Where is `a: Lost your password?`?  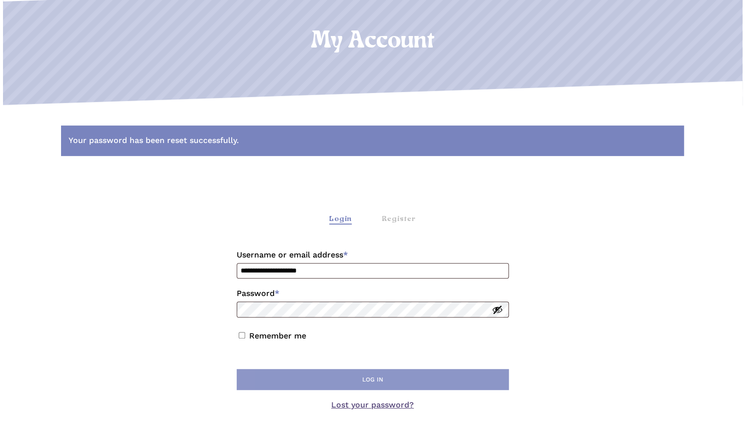
a: Lost your password? is located at coordinates (372, 405).